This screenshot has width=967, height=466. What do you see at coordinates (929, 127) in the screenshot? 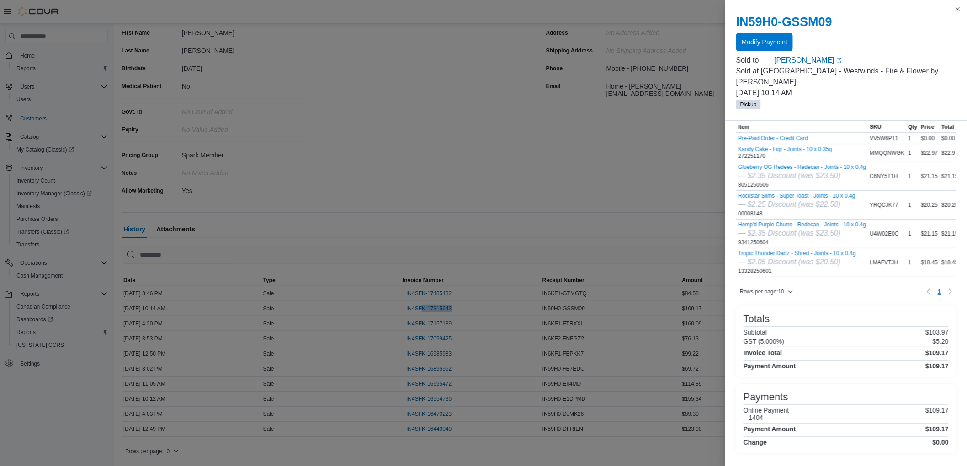
I see `button: Price` at bounding box center [929, 127].